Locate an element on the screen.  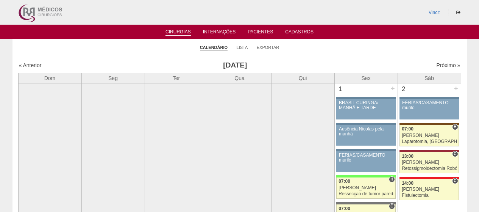
div: 1 is located at coordinates (341, 89).